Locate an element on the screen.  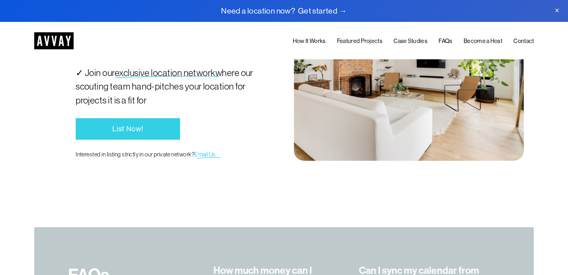
img: AVVAY - The First Nationwide Location Scouting Co. is located at coordinates (54, 41).